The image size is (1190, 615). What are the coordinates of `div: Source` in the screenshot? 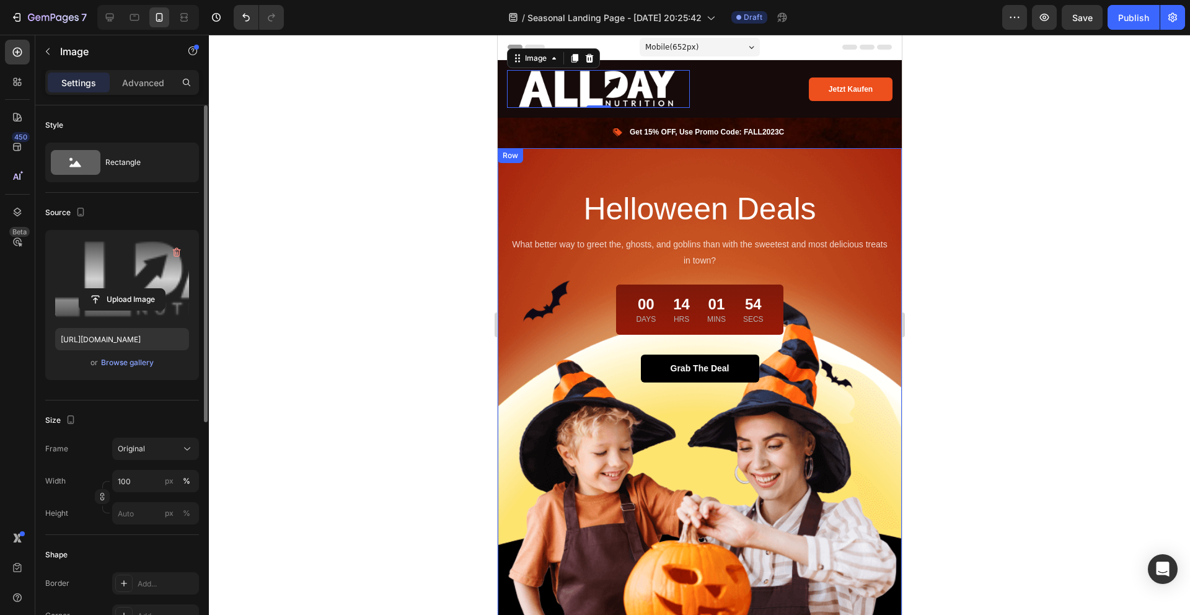 It's located at (66, 213).